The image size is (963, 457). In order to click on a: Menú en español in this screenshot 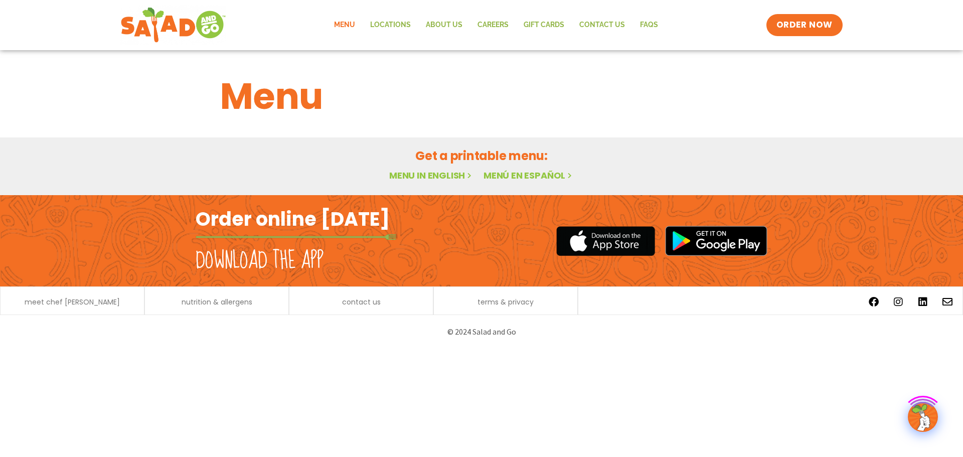, I will do `click(529, 175)`.